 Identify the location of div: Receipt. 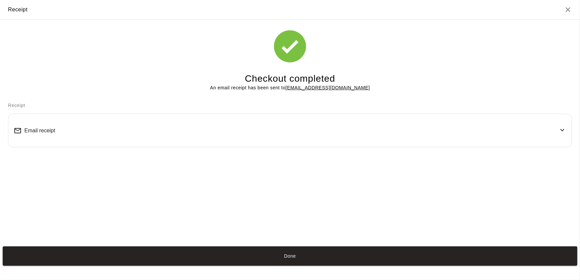
(18, 10).